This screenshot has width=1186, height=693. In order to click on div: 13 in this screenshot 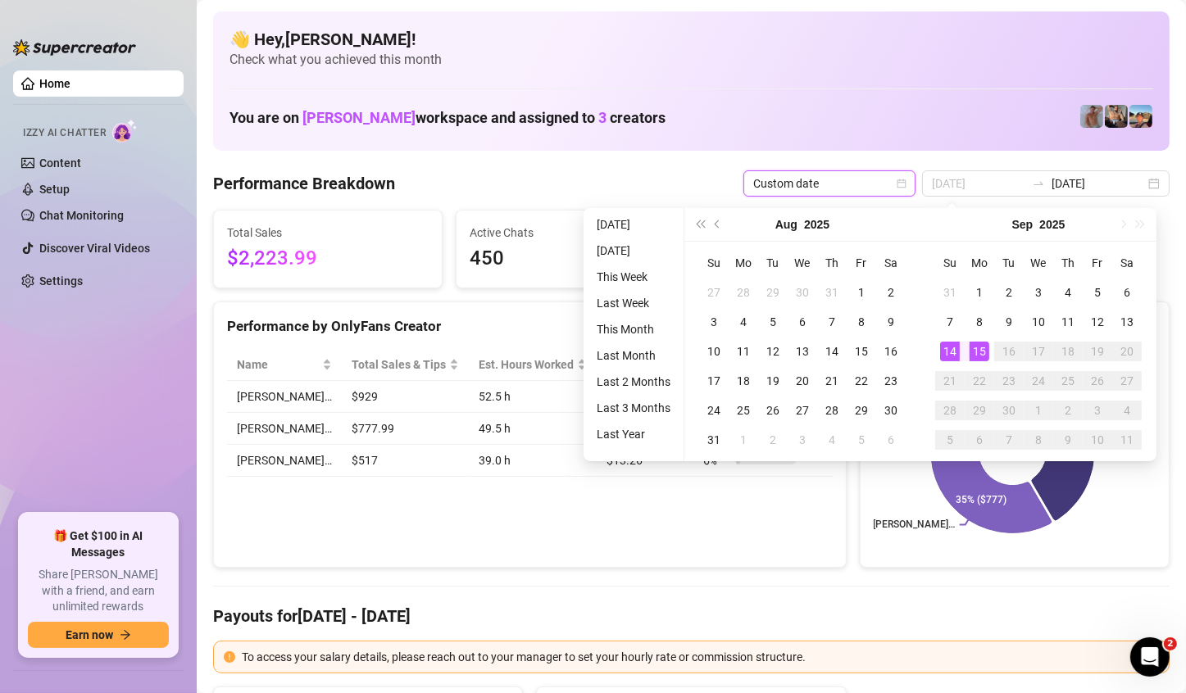, I will do `click(1127, 322)`.